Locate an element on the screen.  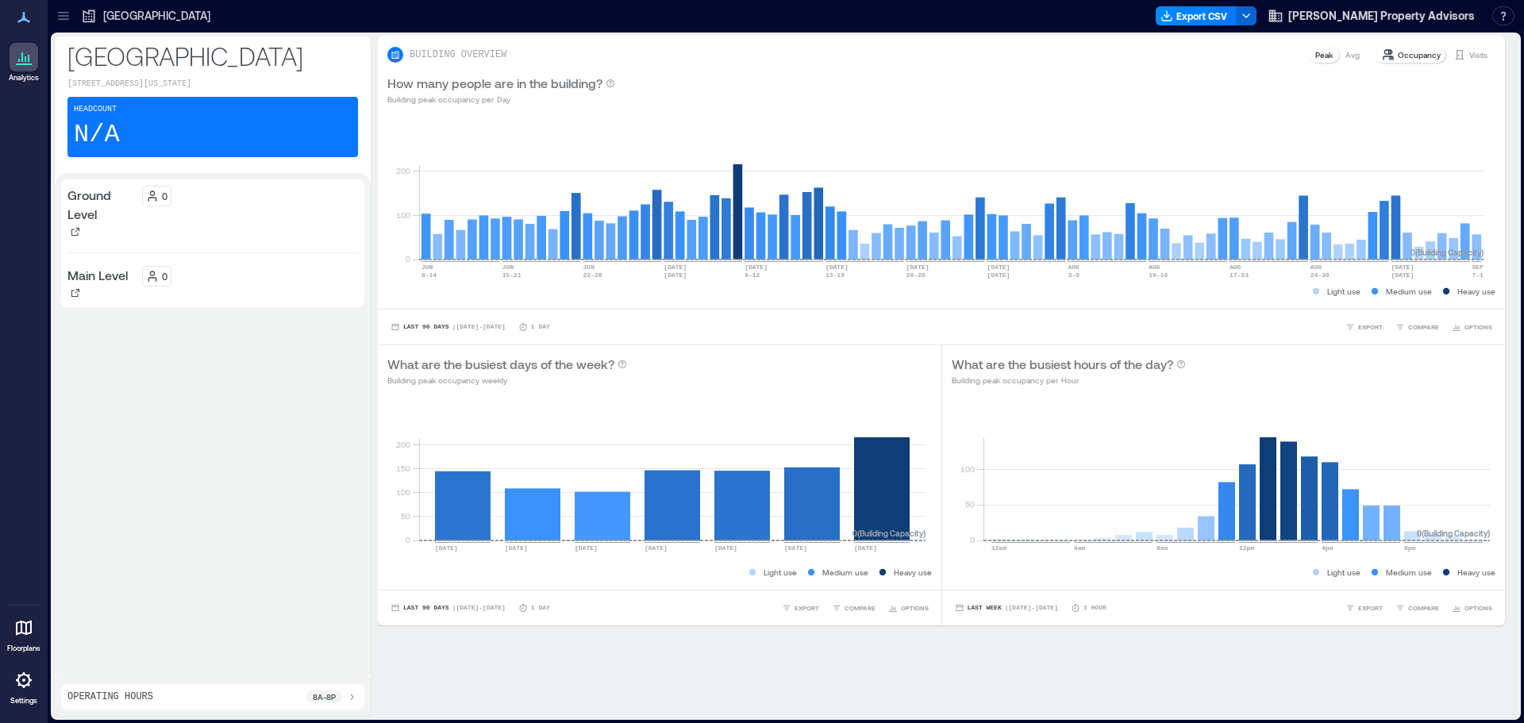
text: 7-13 is located at coordinates (1478, 275).